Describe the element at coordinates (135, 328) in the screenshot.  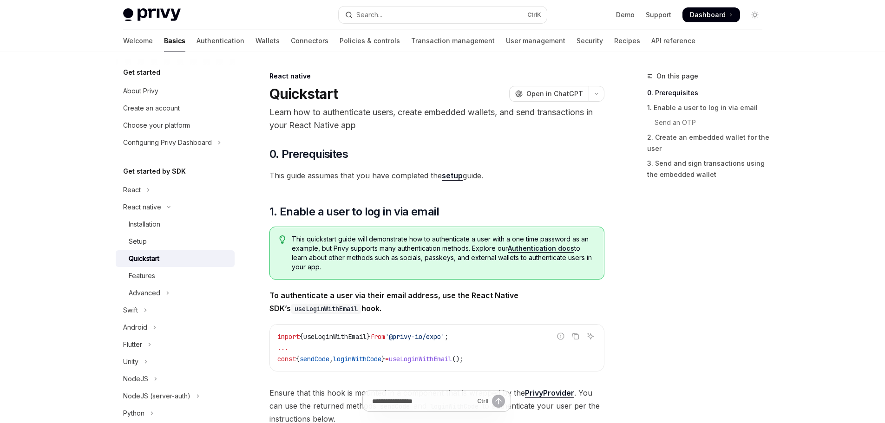
I see `div: Android` at that location.